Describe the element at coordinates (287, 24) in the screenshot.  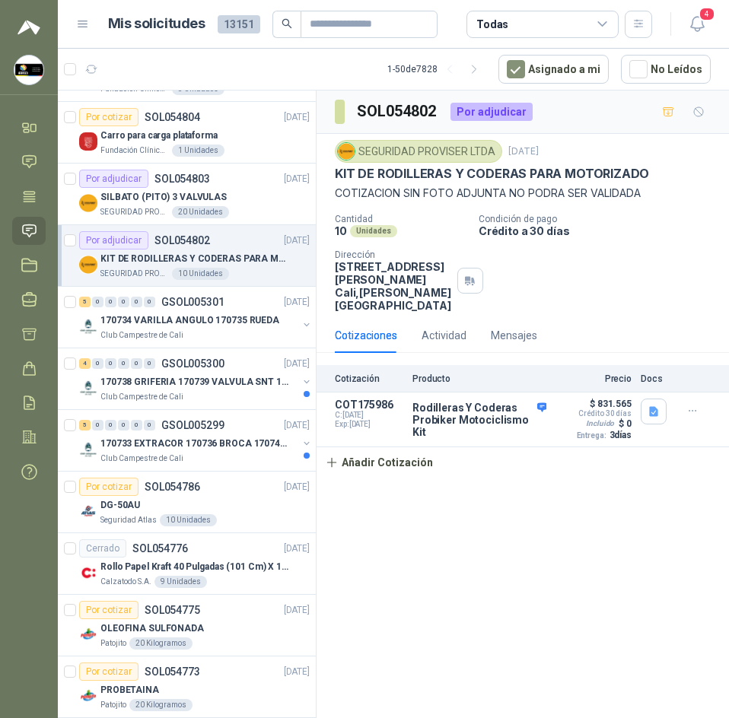
I see `span: search` at that location.